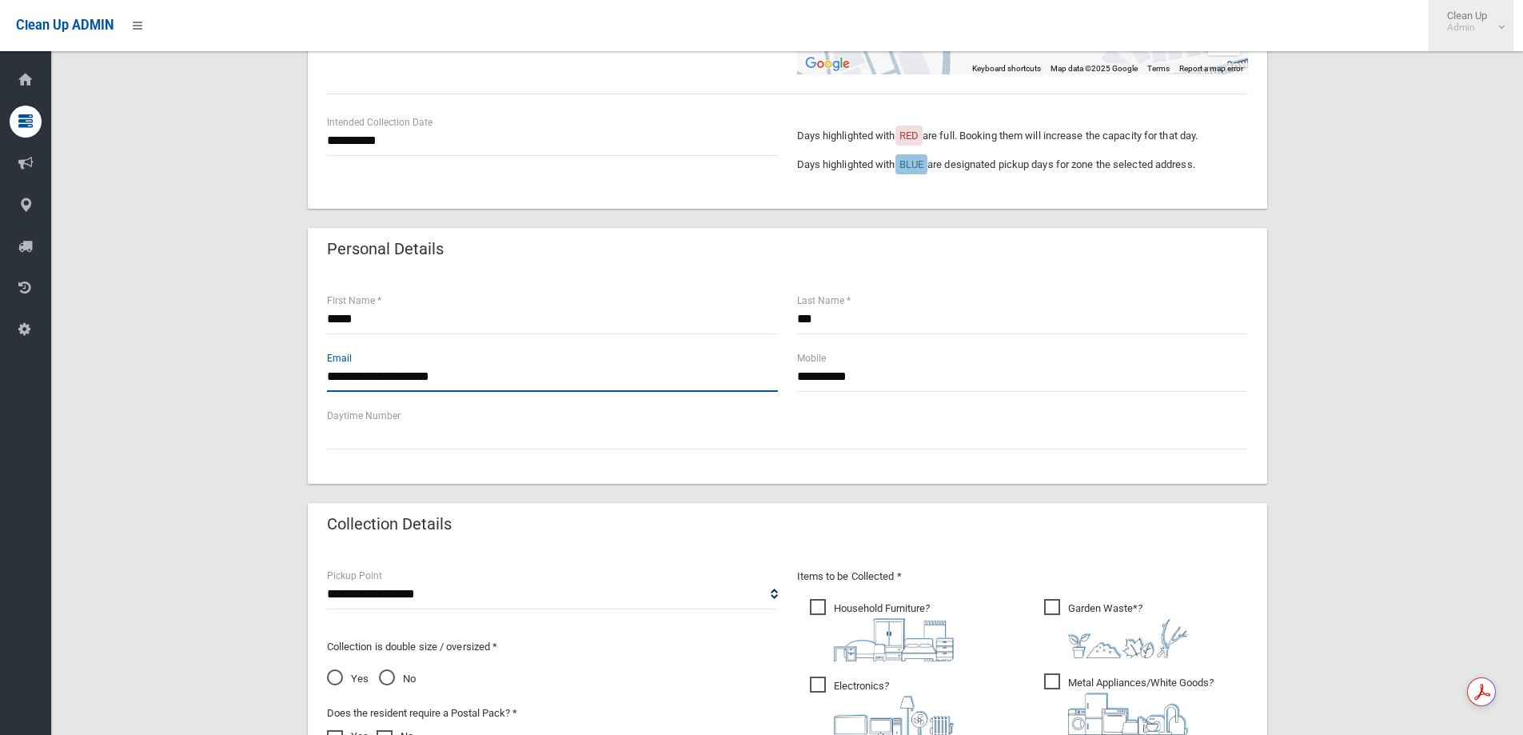  Describe the element at coordinates (882, 630) in the screenshot. I see `span: Household Furniture` at that location.